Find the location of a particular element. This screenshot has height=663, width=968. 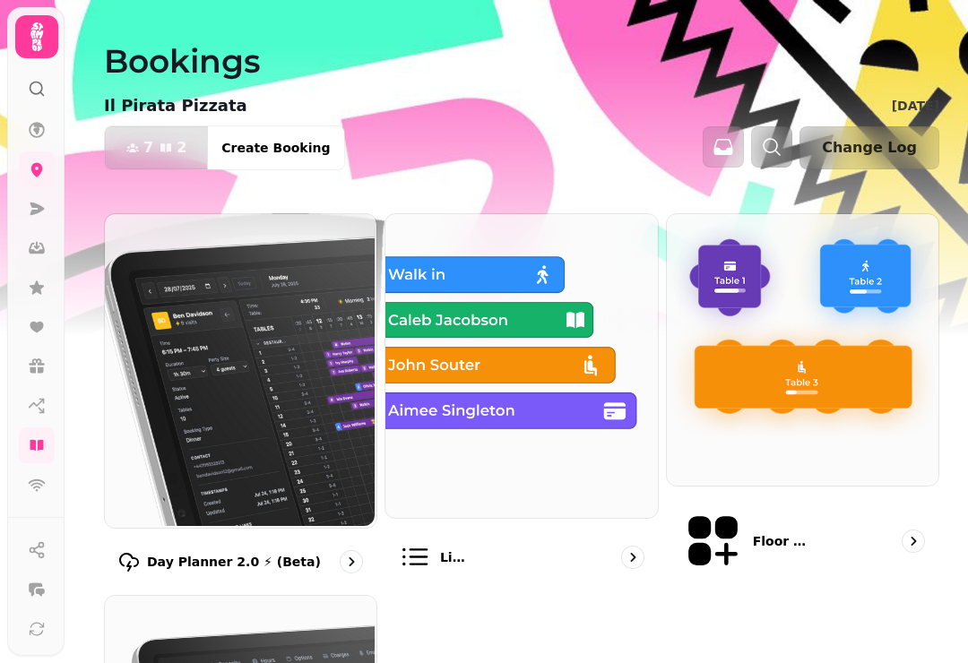

p: List view is located at coordinates (455, 558).